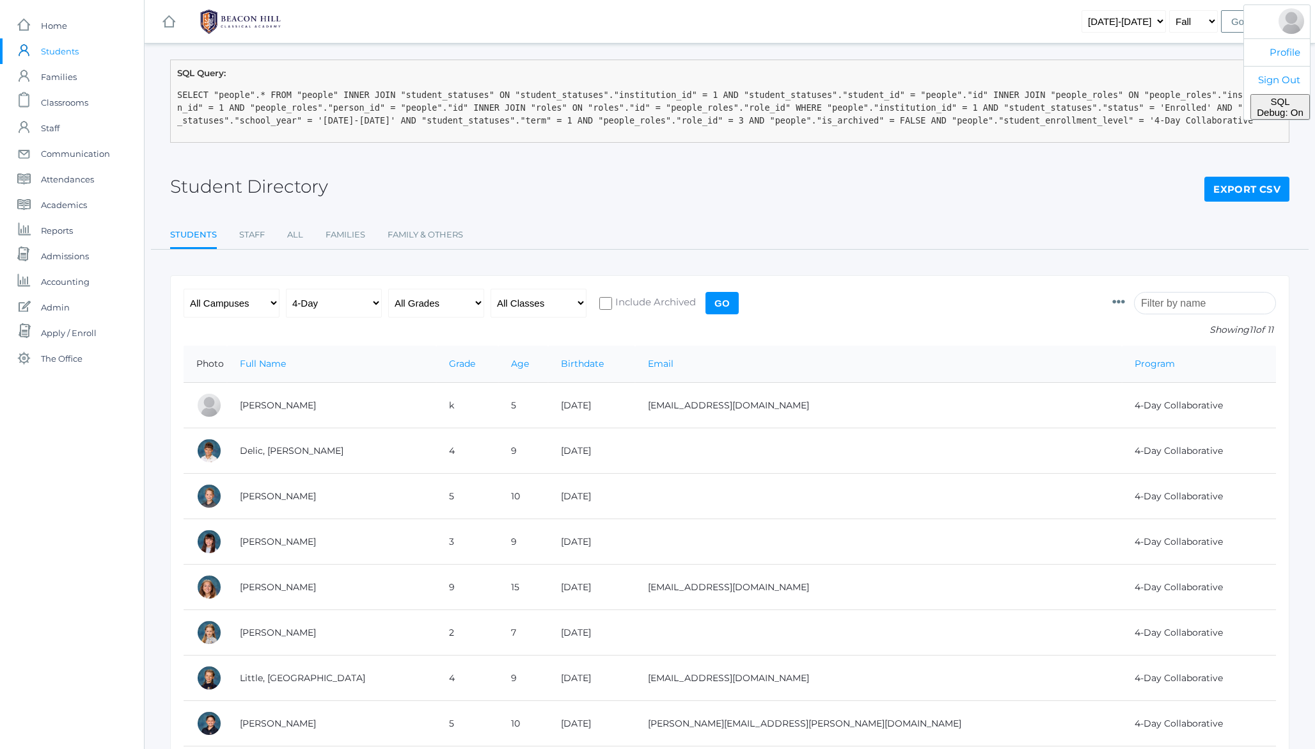 The height and width of the screenshot is (749, 1315). Describe the element at coordinates (606, 303) in the screenshot. I see `input: Include Archived` at that location.